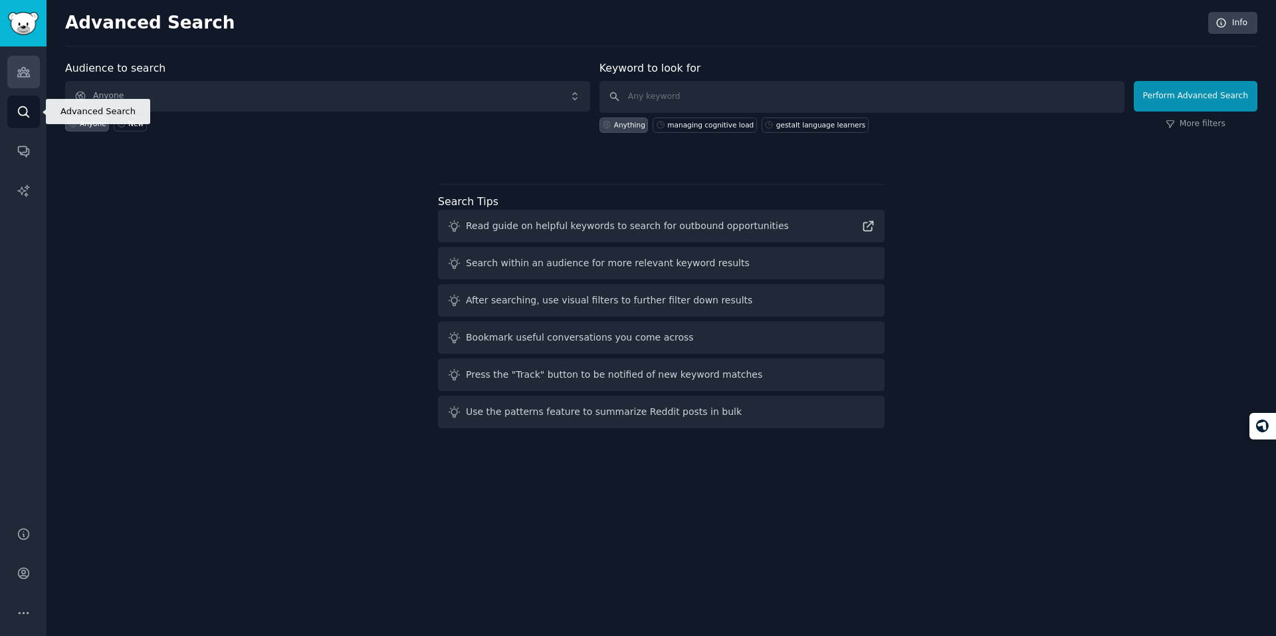 The width and height of the screenshot is (1276, 636). Describe the element at coordinates (23, 23) in the screenshot. I see `img: GummySearch logo` at that location.